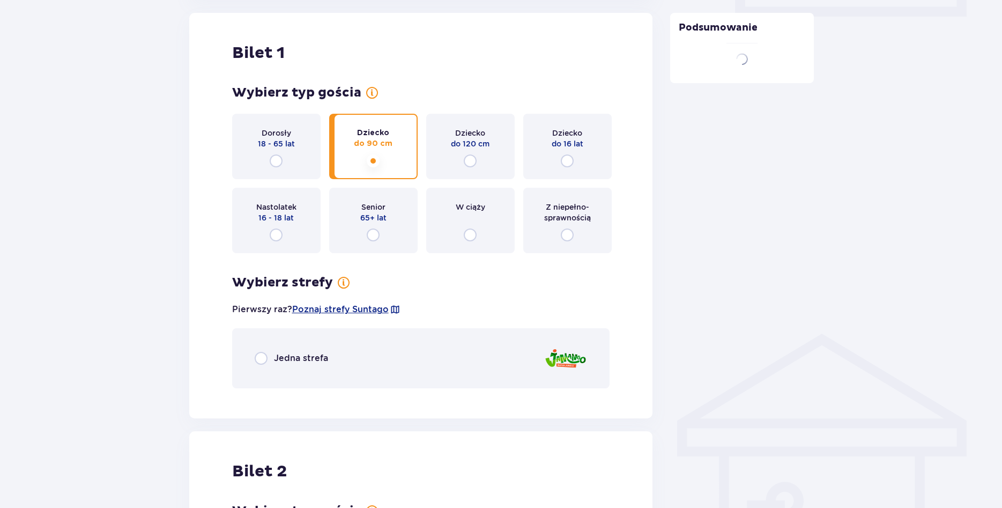 The width and height of the screenshot is (1002, 508). What do you see at coordinates (567, 212) in the screenshot?
I see `span: Z niepełno­sprawnością` at bounding box center [567, 212].